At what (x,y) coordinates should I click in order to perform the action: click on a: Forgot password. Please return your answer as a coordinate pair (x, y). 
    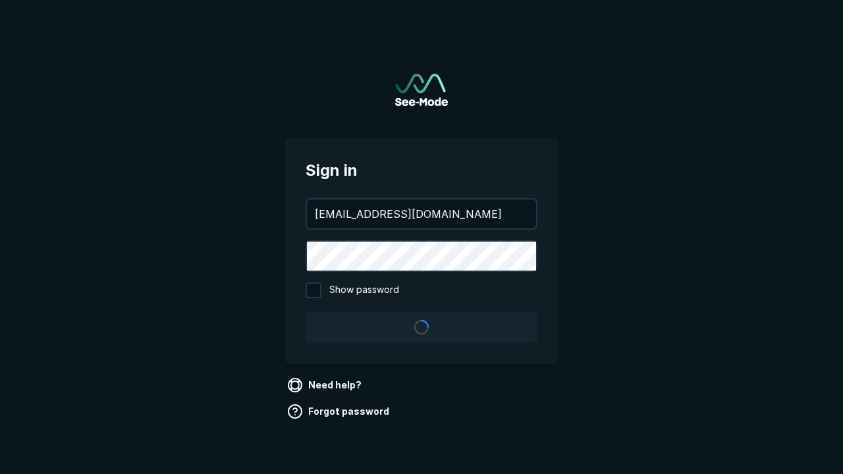
    Looking at the image, I should click on (339, 412).